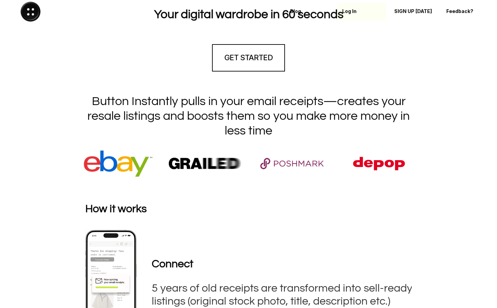  What do you see at coordinates (310, 11) in the screenshot?
I see `p: Blog` at bounding box center [310, 11].